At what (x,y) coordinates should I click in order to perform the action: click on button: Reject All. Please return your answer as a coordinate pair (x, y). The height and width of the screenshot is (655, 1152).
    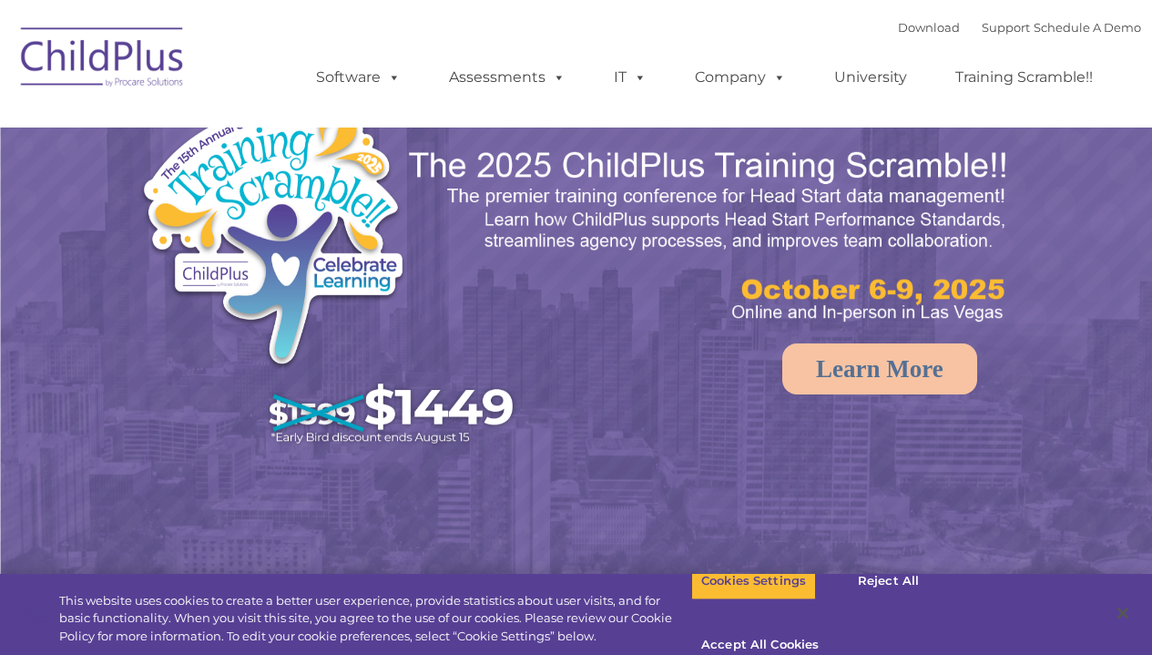
    Looking at the image, I should click on (888, 581).